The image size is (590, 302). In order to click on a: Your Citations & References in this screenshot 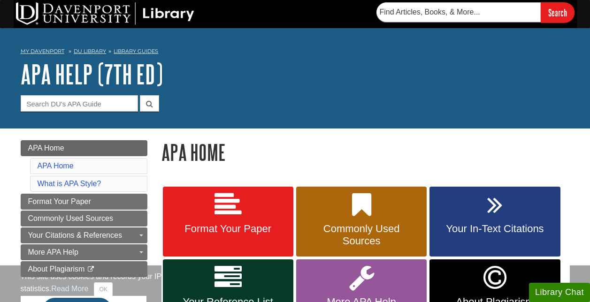, I will do `click(84, 236)`.